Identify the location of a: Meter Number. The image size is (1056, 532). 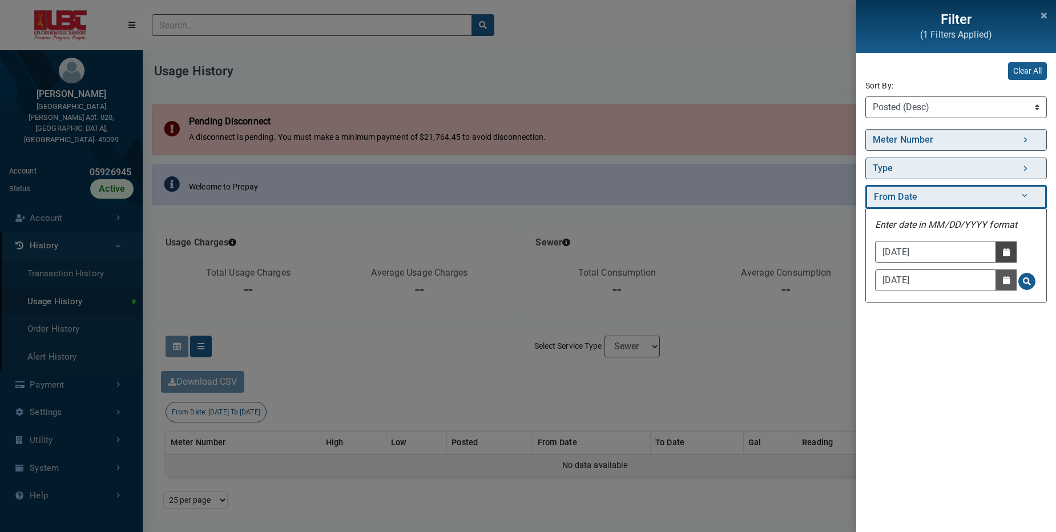
(956, 140).